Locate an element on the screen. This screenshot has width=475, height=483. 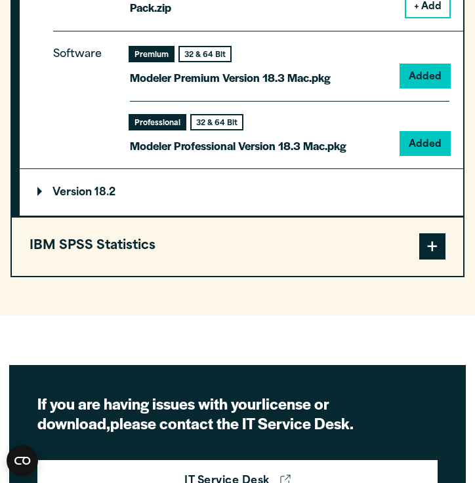
p: Version 18.2 is located at coordinates (76, 193).